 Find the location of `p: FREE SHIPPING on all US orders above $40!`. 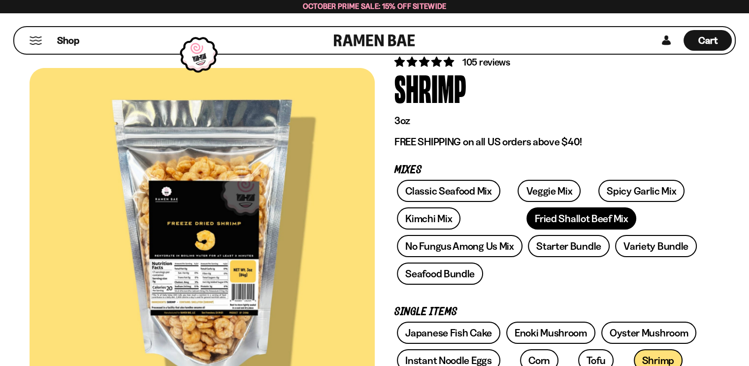

p: FREE SHIPPING on all US orders above $40! is located at coordinates (547, 142).